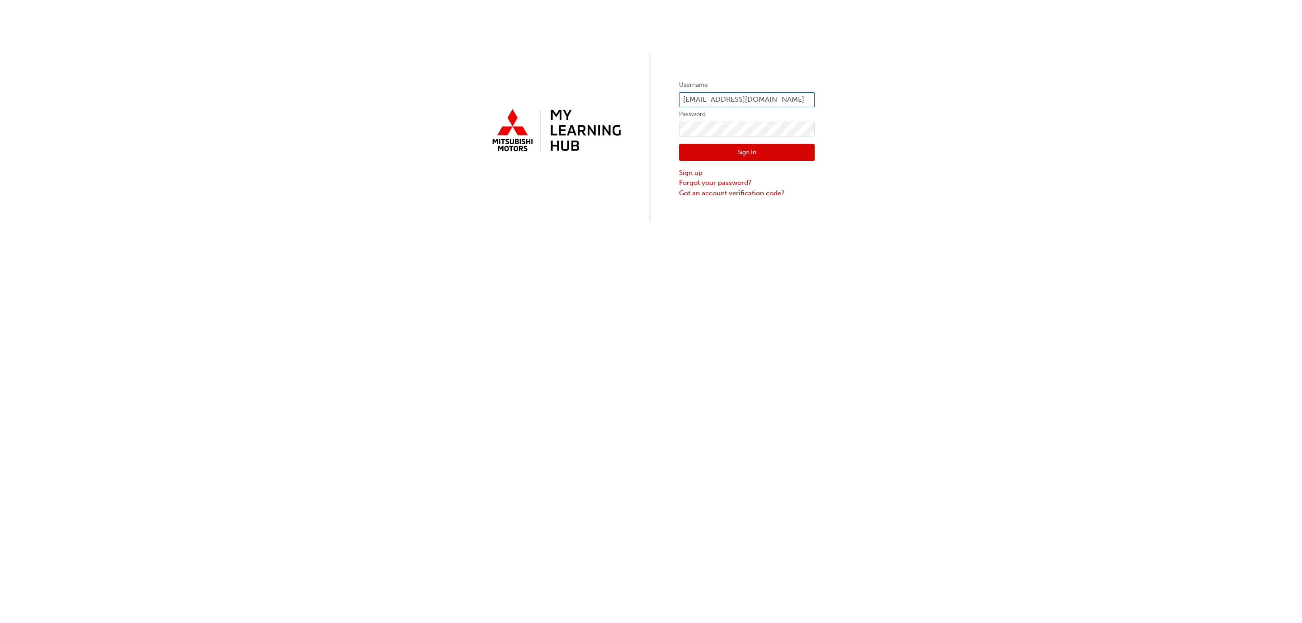 This screenshot has height=623, width=1302. I want to click on input: Username, so click(747, 100).